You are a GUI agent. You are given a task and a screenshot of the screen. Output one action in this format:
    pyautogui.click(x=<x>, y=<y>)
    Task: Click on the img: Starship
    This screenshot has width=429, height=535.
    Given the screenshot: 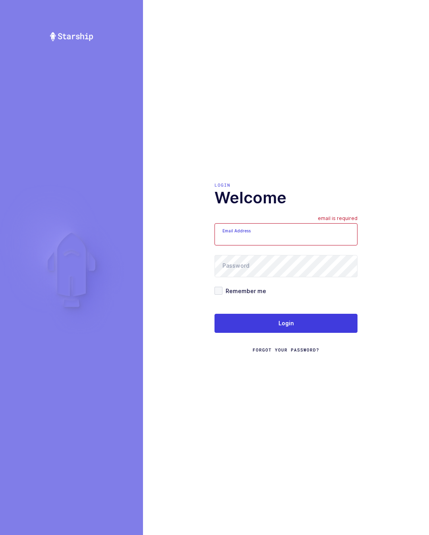 What is the action you would take?
    pyautogui.click(x=72, y=37)
    